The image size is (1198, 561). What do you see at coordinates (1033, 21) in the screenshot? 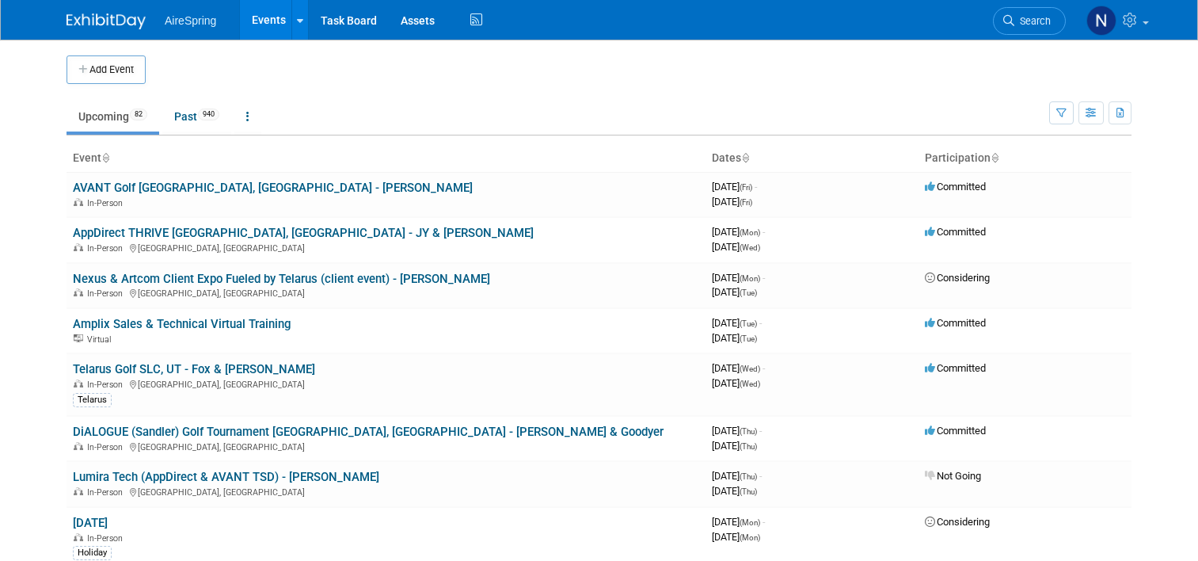
I see `span: Search` at bounding box center [1033, 21].